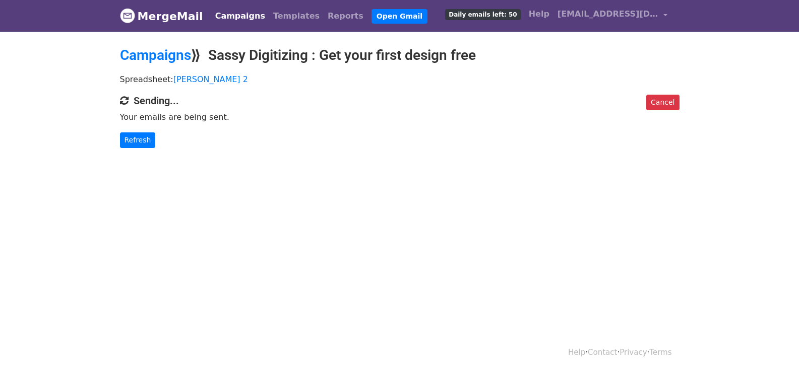 The image size is (799, 372). What do you see at coordinates (345, 16) in the screenshot?
I see `a: Reports` at bounding box center [345, 16].